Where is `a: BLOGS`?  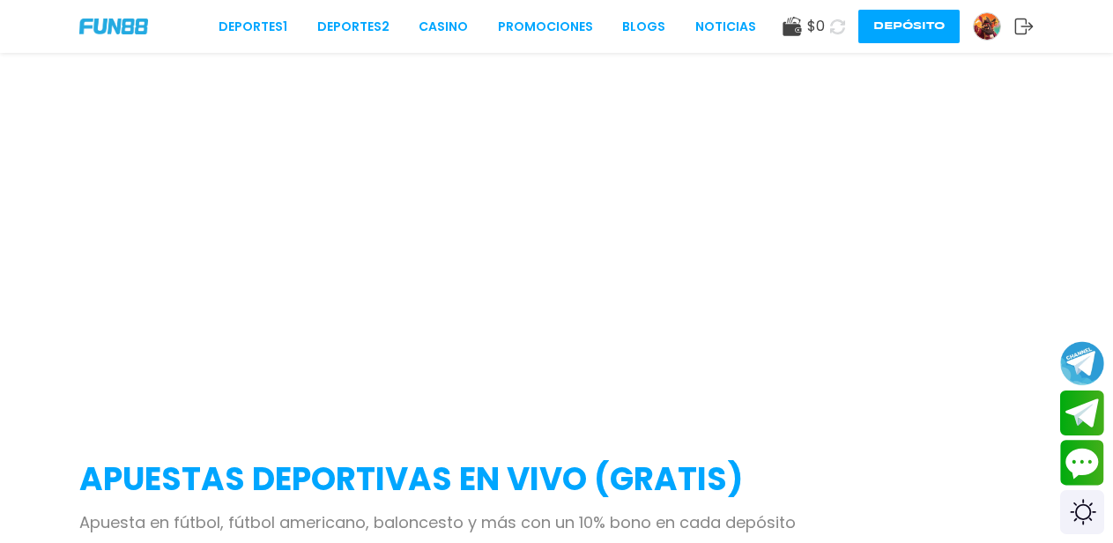 a: BLOGS is located at coordinates (643, 26).